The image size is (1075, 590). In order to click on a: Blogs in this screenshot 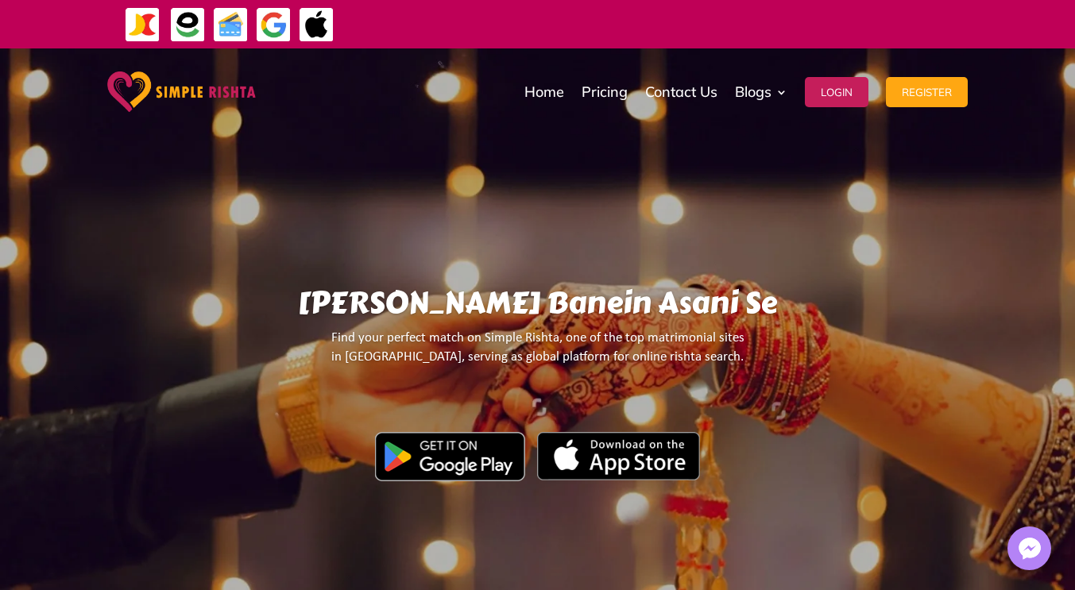, I will do `click(761, 92)`.